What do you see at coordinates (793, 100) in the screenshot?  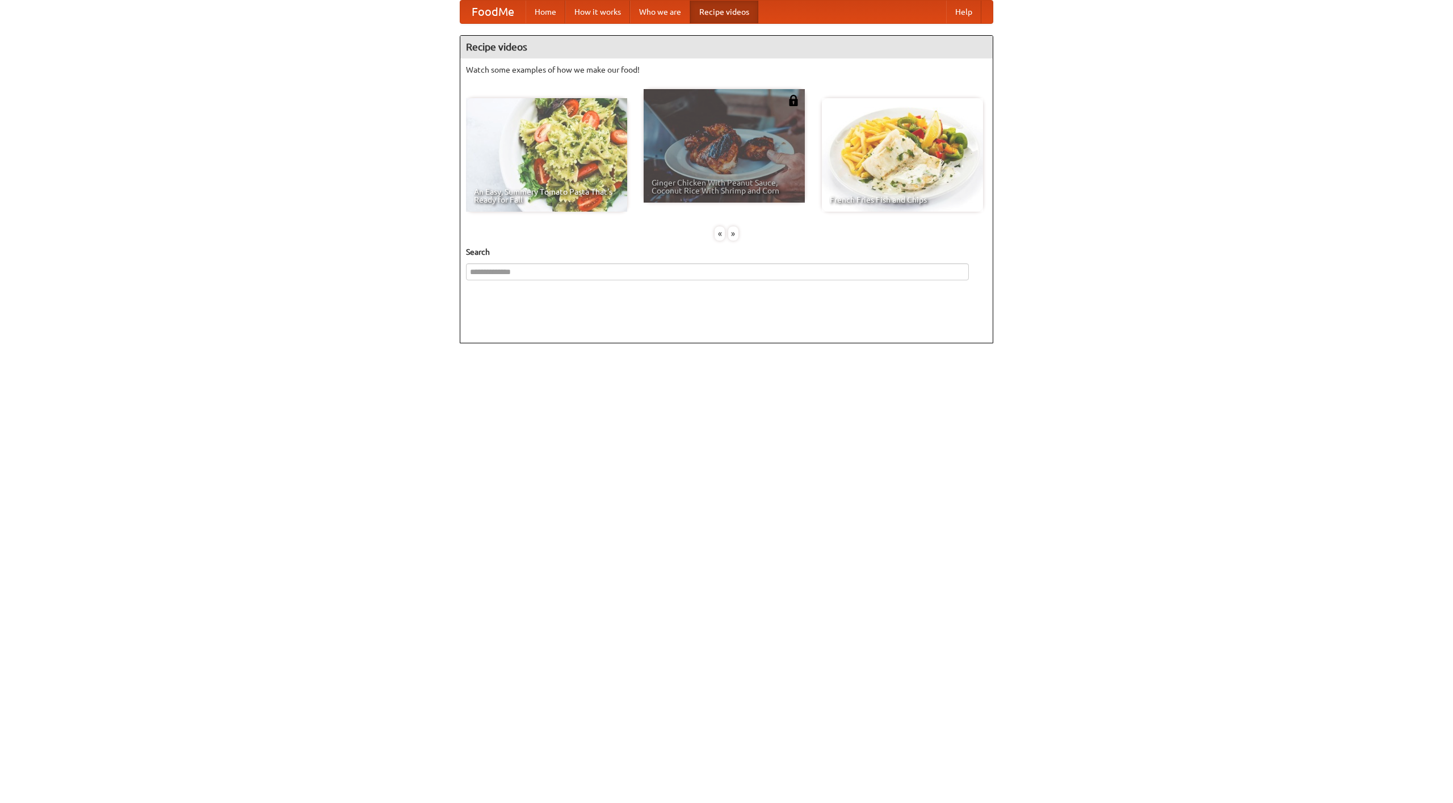 I see `img: 483408.png` at bounding box center [793, 100].